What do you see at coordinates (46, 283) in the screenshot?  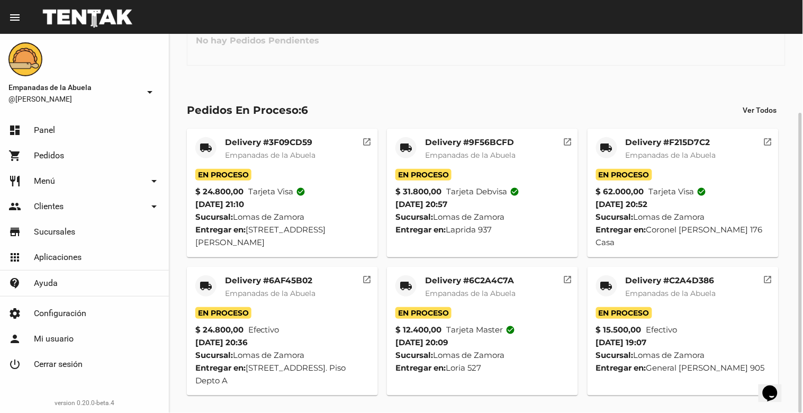 I see `span: Ayuda` at bounding box center [46, 283].